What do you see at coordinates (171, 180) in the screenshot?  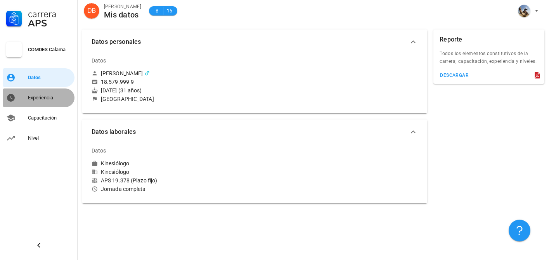 I see `div: APS 19.378 (Plazo fijo)` at bounding box center [171, 180].